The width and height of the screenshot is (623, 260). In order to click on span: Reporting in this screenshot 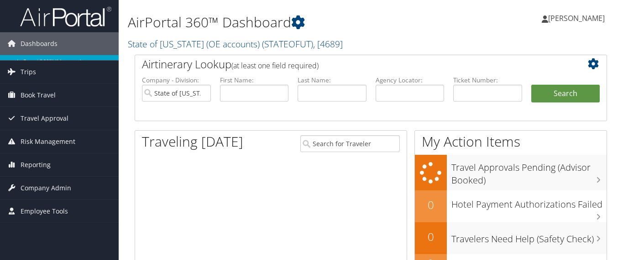, I will do `click(36, 165)`.